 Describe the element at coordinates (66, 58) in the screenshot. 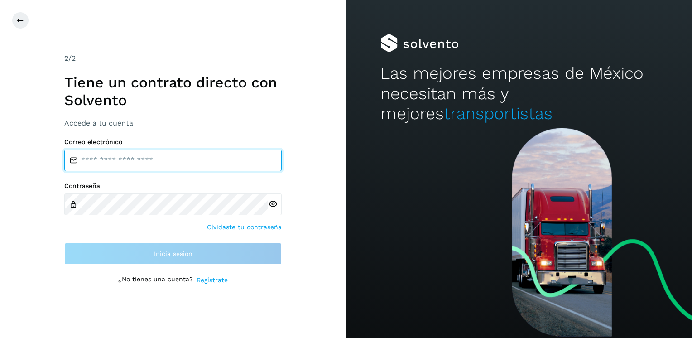

I see `span: 2` at that location.